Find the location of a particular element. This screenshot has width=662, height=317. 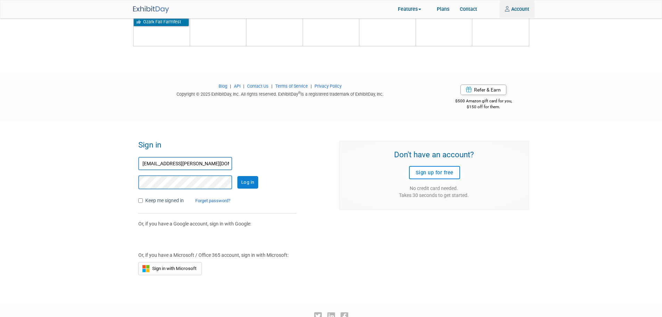

input: Email Address is located at coordinates (185, 163).